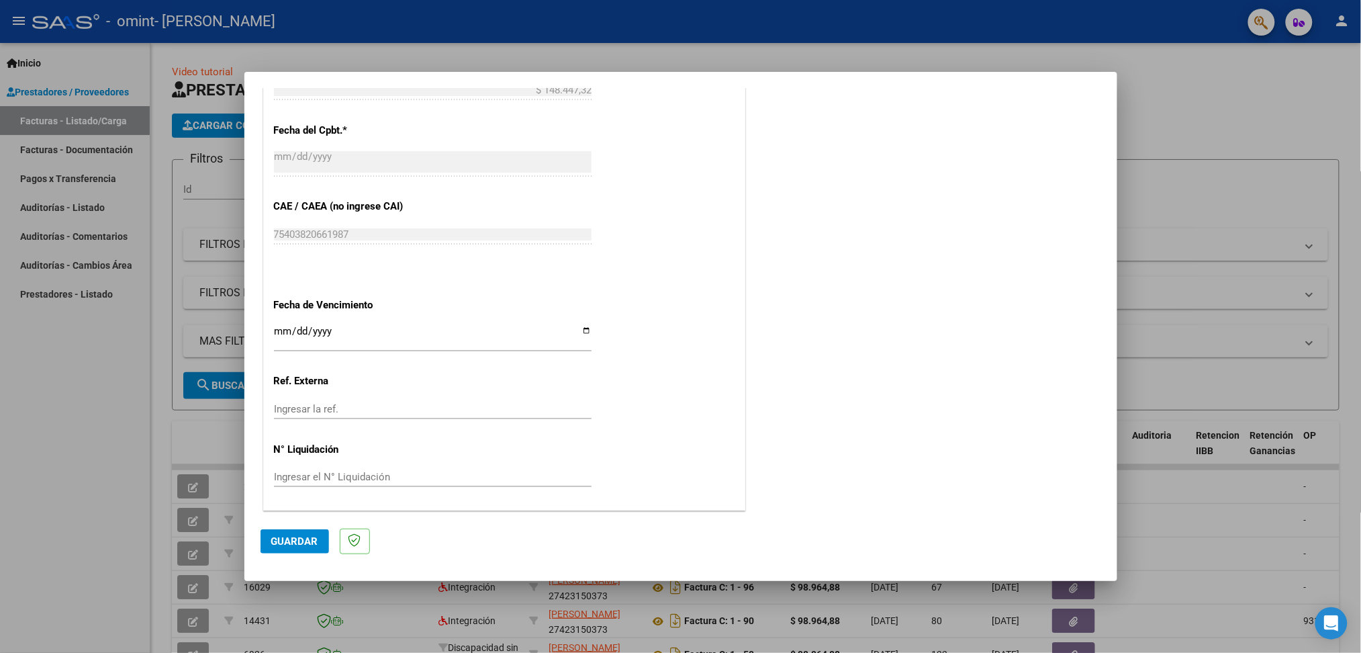  Describe the element at coordinates (295, 541) in the screenshot. I see `button: Guardar` at that location.